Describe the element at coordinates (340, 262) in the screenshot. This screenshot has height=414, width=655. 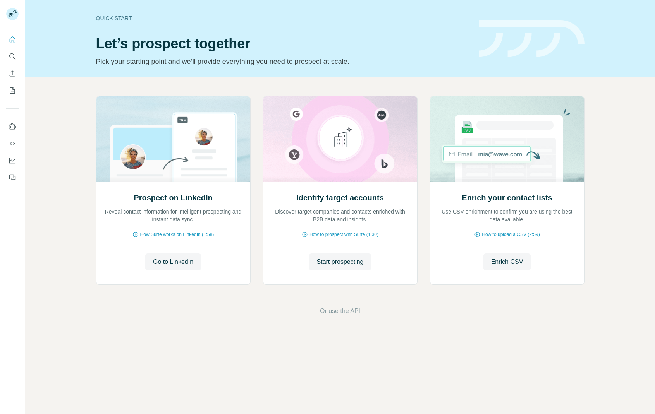
I see `span: Start prospecting` at that location.